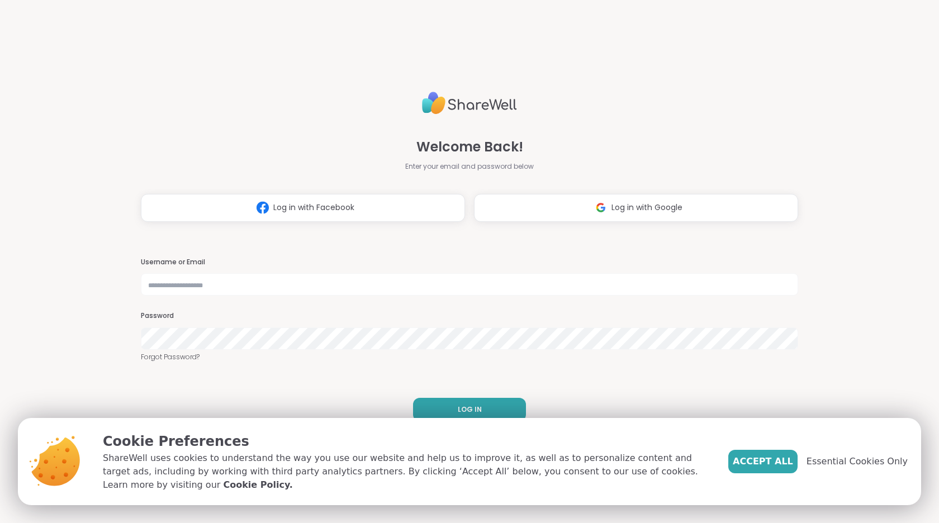 This screenshot has width=939, height=523. Describe the element at coordinates (469, 357) in the screenshot. I see `a: Forgot Password?` at that location.